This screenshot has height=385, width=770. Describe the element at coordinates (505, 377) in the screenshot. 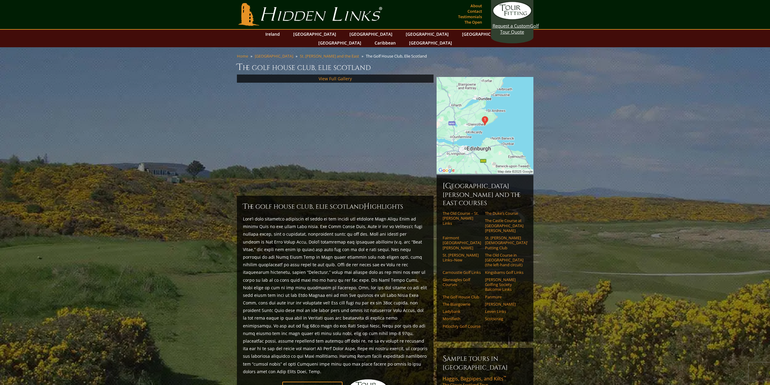

I see `sup: ™` at that location.